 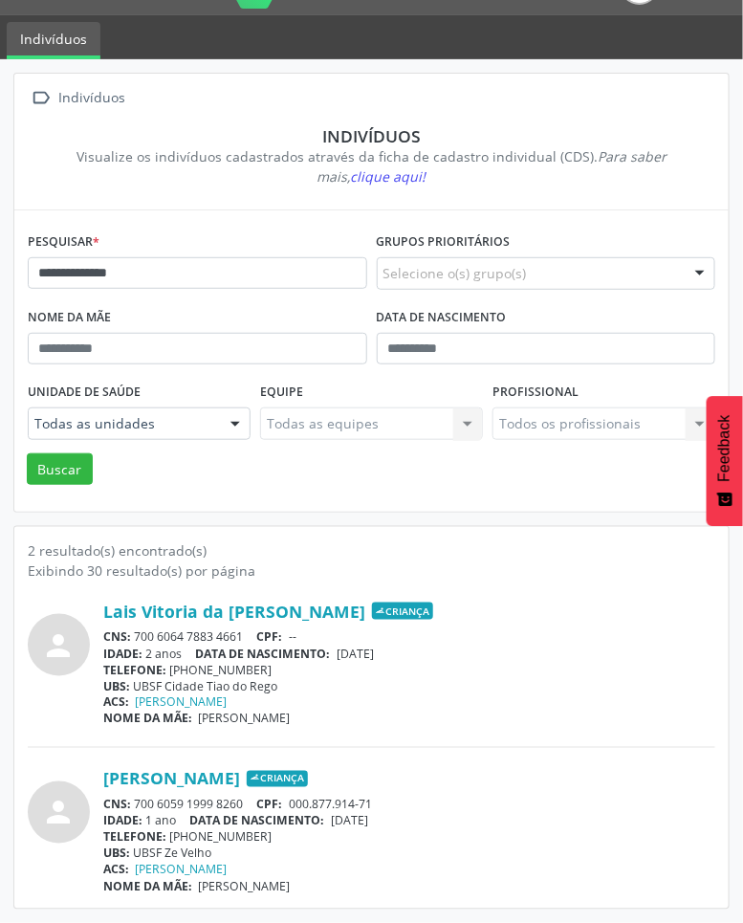 What do you see at coordinates (442, 317) in the screenshot?
I see `label: Data de nascimento` at bounding box center [442, 317].